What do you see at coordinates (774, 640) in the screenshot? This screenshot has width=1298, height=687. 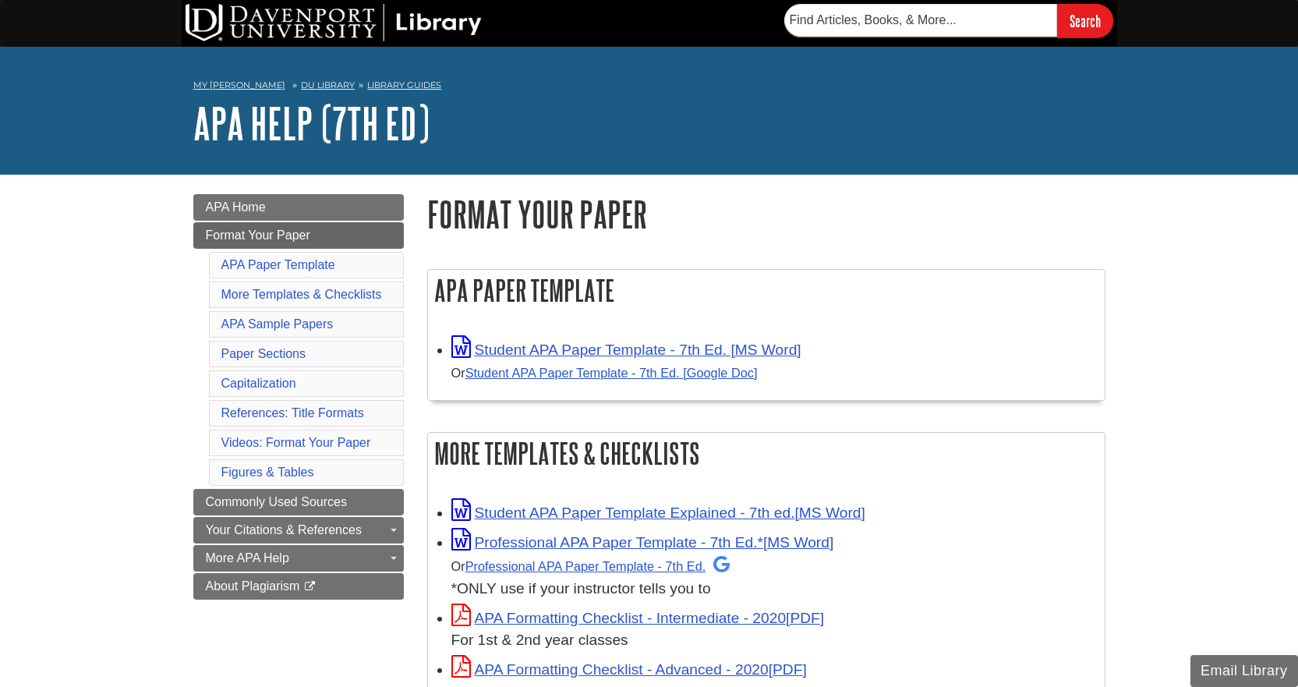 I see `div: For 1st & 2nd year classes` at bounding box center [774, 640].